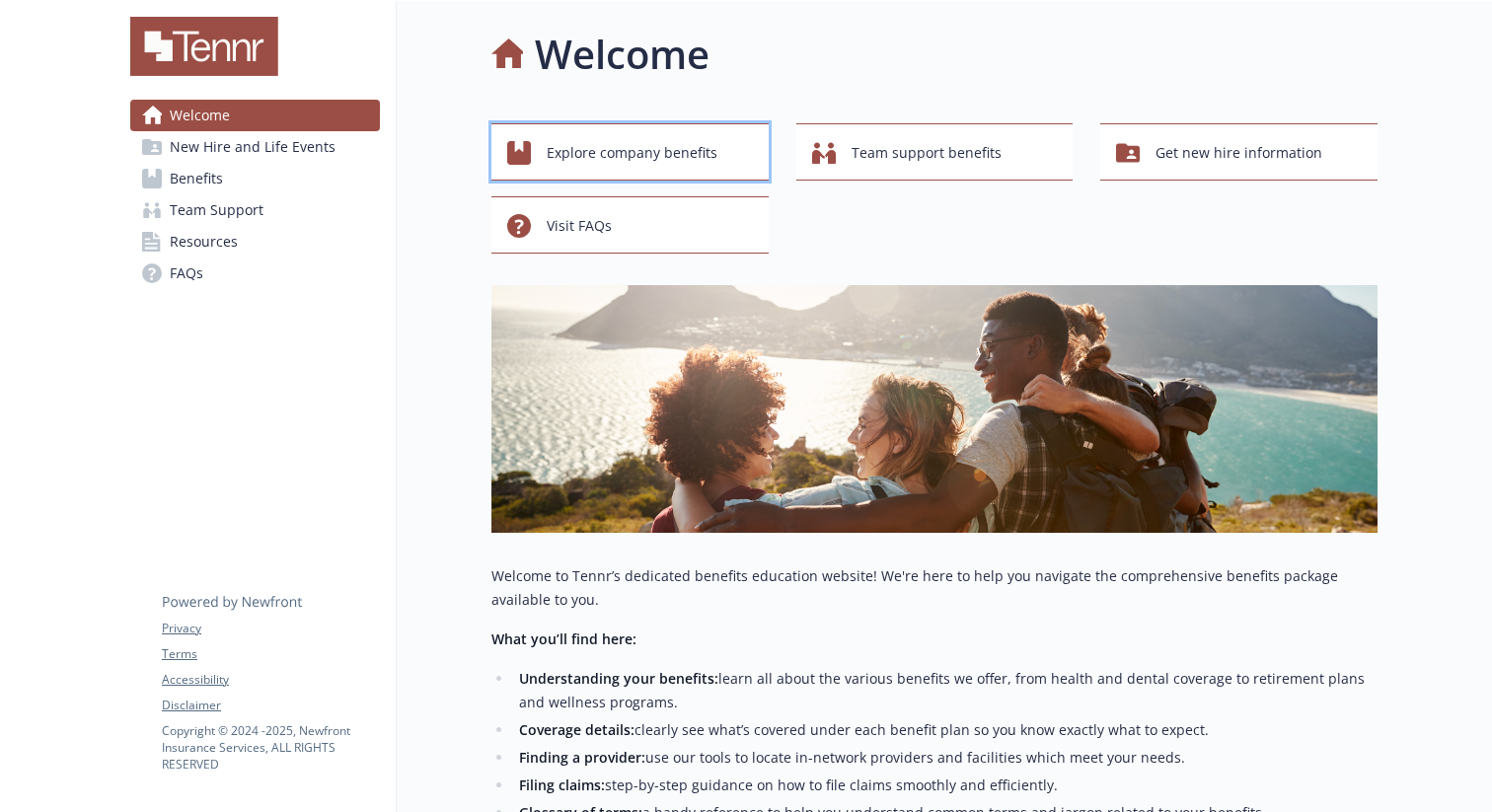 The height and width of the screenshot is (812, 1492). I want to click on li: use our tools to locate in-network providers and facilities which meet your needs., so click(946, 758).